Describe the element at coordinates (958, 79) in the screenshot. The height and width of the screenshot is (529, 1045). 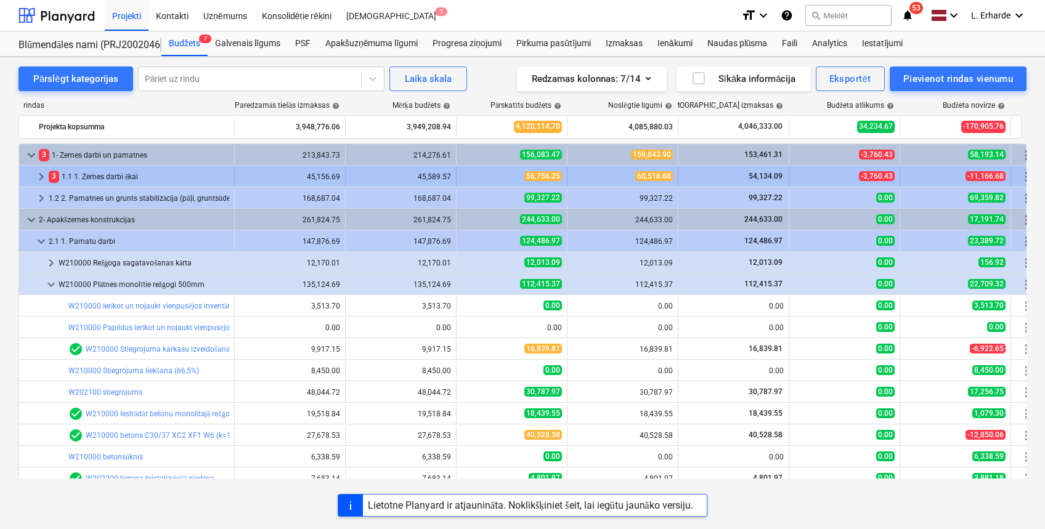
I see `button: Pievienot rindas vienumu` at that location.